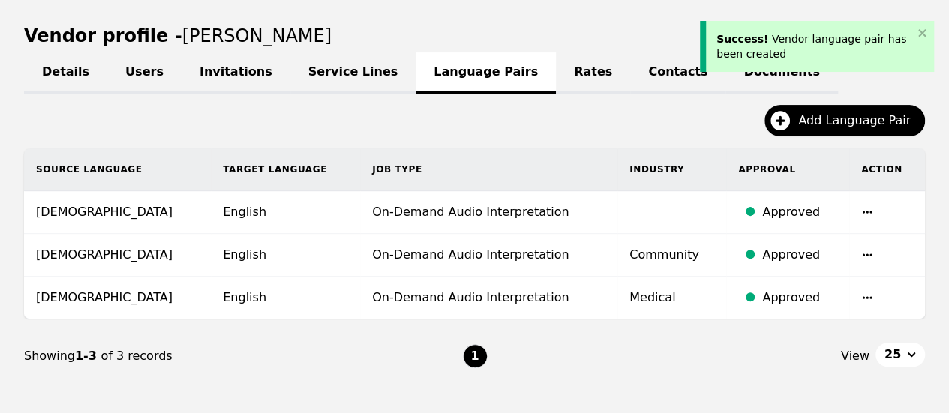  I want to click on h1: Vendor profile -, so click(178, 36).